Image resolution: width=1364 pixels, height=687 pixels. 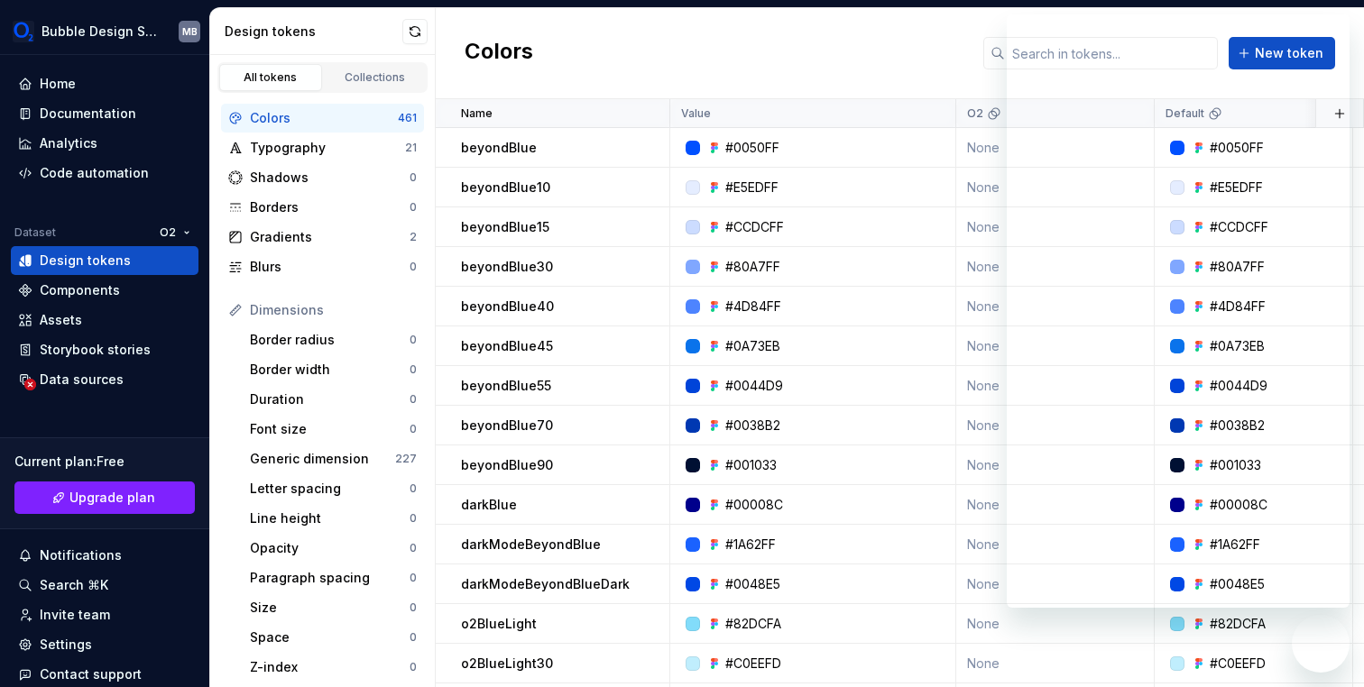 What do you see at coordinates (407, 118) in the screenshot?
I see `div: 461` at bounding box center [407, 118].